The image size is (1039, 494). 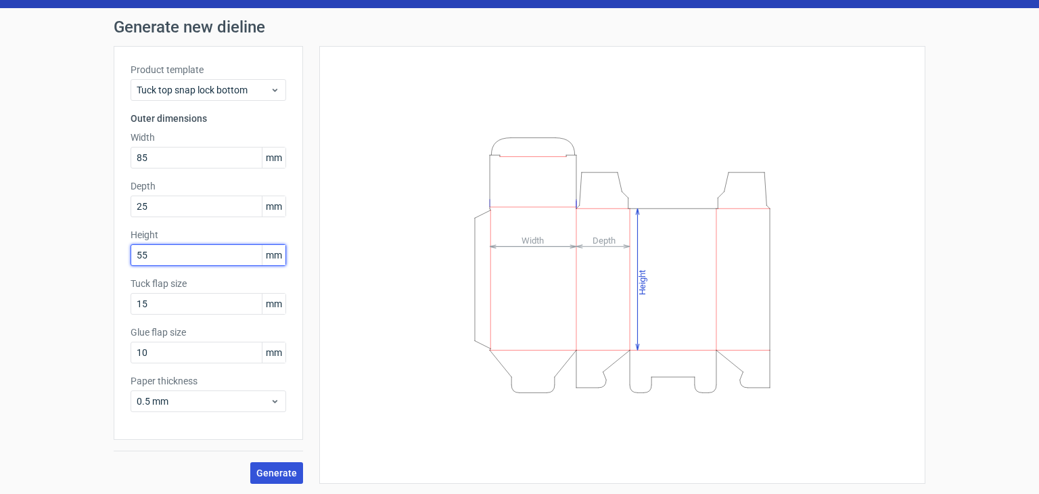 What do you see at coordinates (519, 27) in the screenshot?
I see `h1: Generate new dieline` at bounding box center [519, 27].